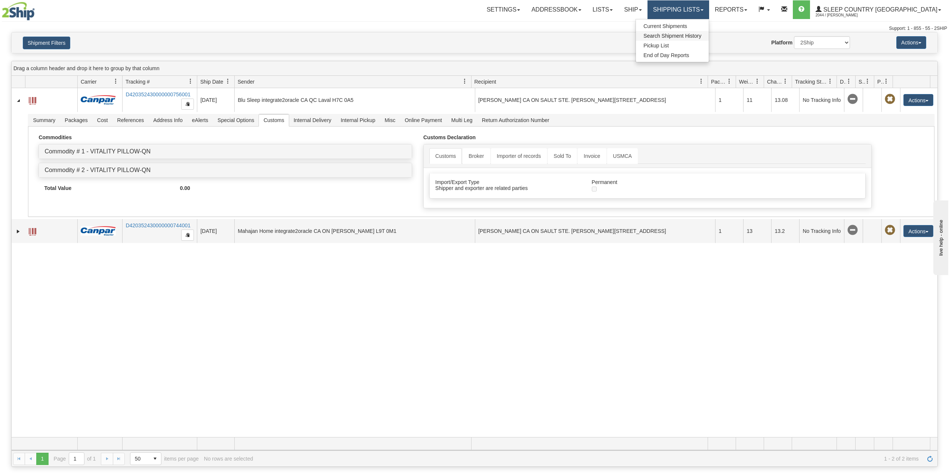  Describe the element at coordinates (246, 82) in the screenshot. I see `span: Sender` at that location.